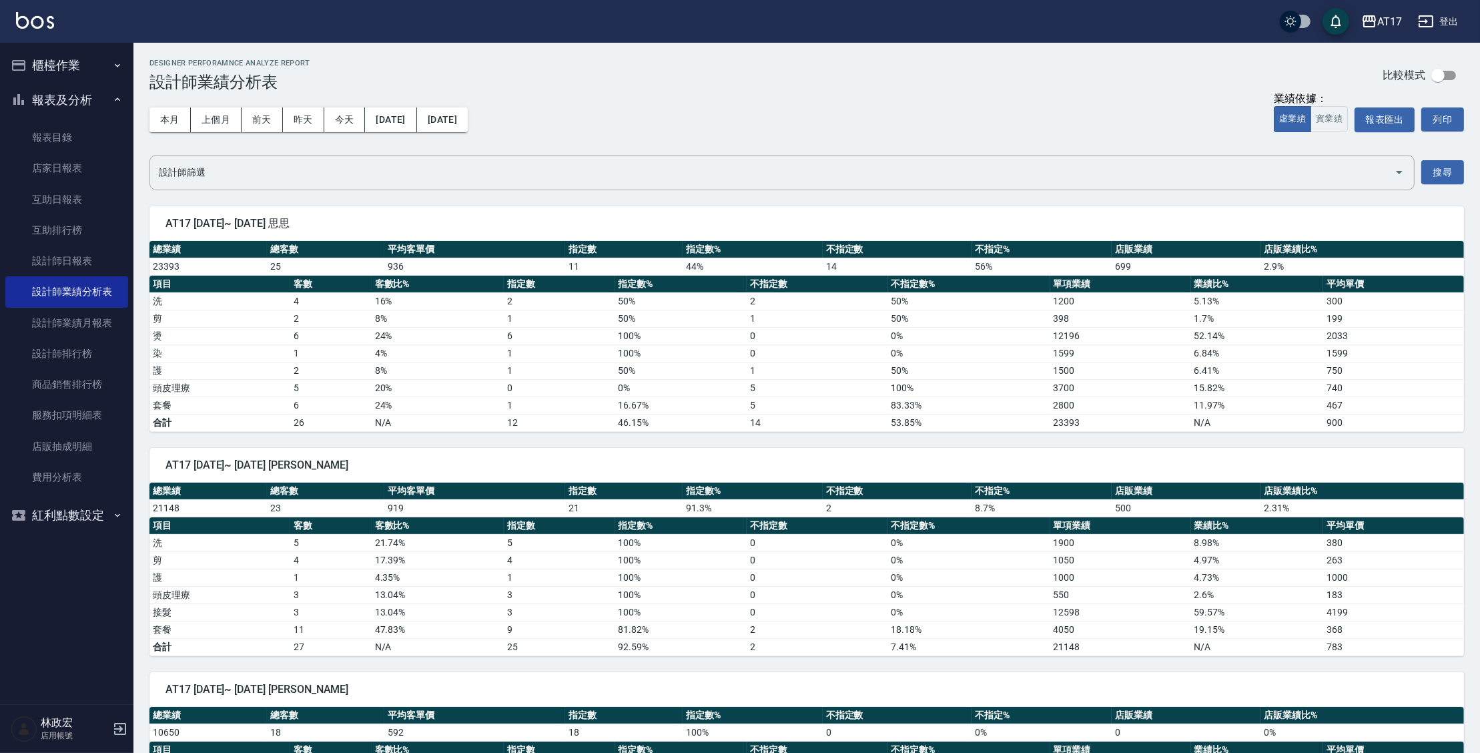 This screenshot has height=753, width=1480. Describe the element at coordinates (216, 119) in the screenshot. I see `button: 上個月` at that location.